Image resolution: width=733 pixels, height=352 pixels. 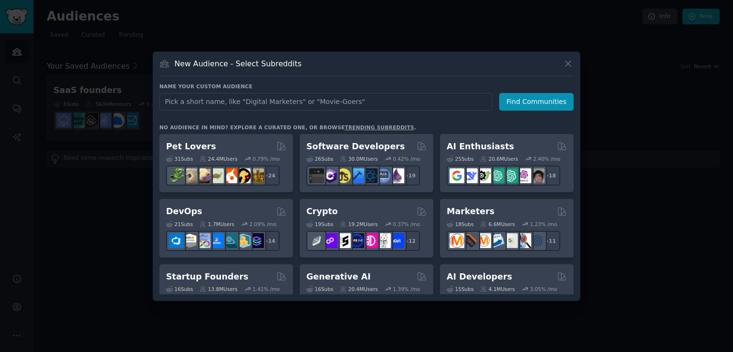 What do you see at coordinates (266, 289) in the screenshot?
I see `div: 1.41 % /mo` at bounding box center [266, 289].